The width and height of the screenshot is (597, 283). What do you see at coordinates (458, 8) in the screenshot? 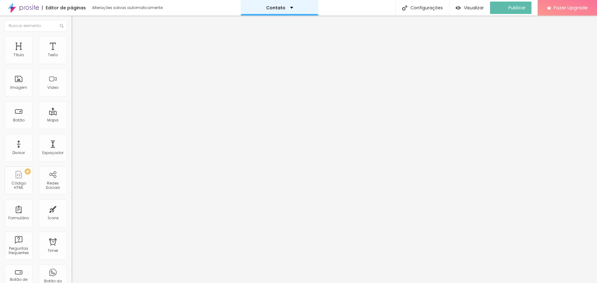
I see `img: view-1.svg` at bounding box center [458, 8].